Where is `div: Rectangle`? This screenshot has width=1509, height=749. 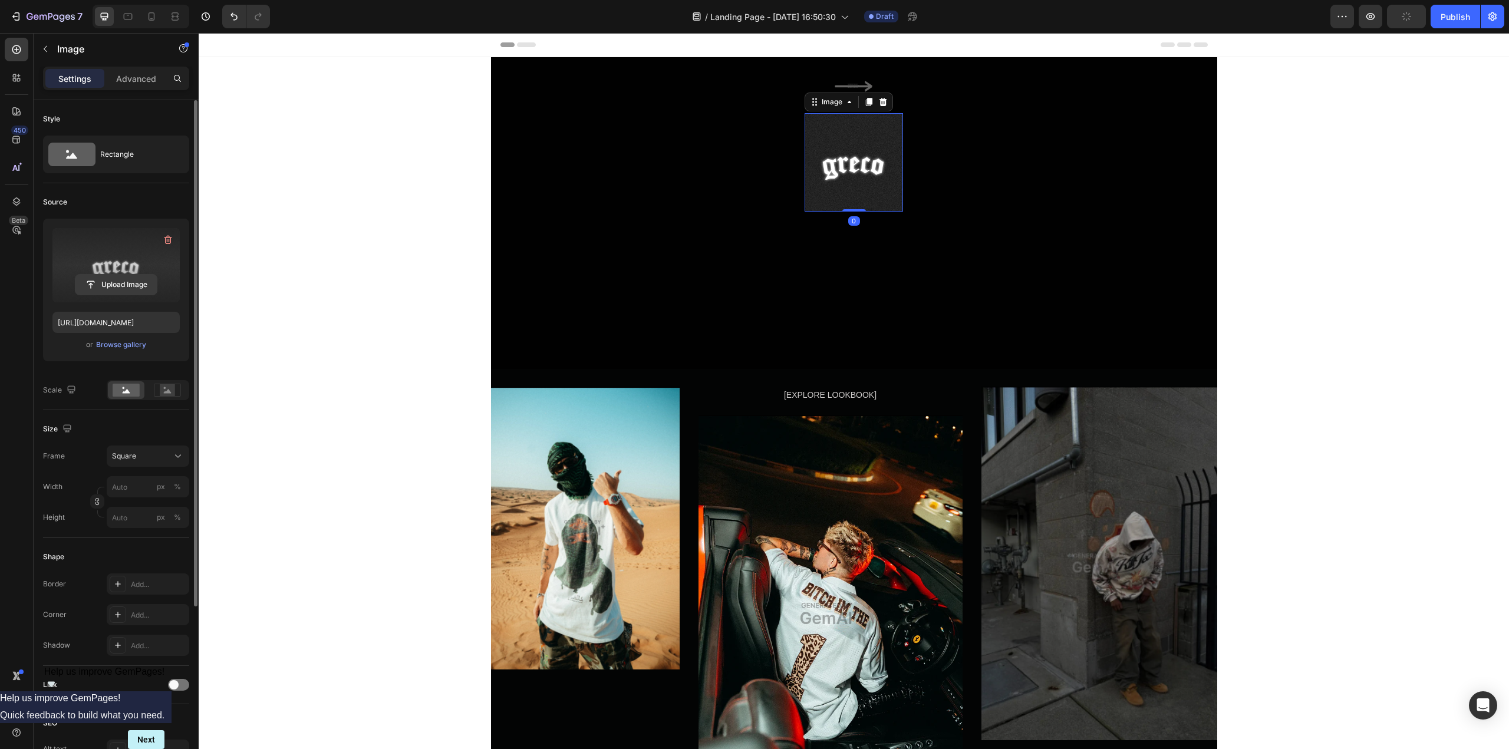
div: Rectangle is located at coordinates (136, 154).